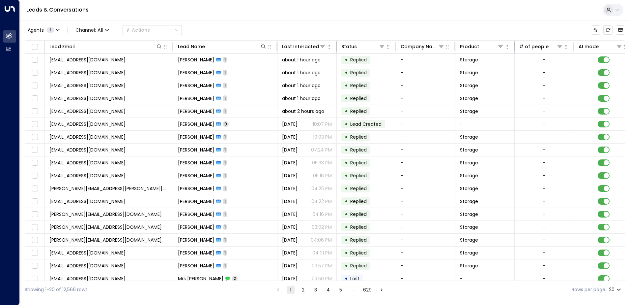 This screenshot has height=305, width=630. Describe the element at coordinates (35, 47) in the screenshot. I see `span: Toggle select all` at that location.